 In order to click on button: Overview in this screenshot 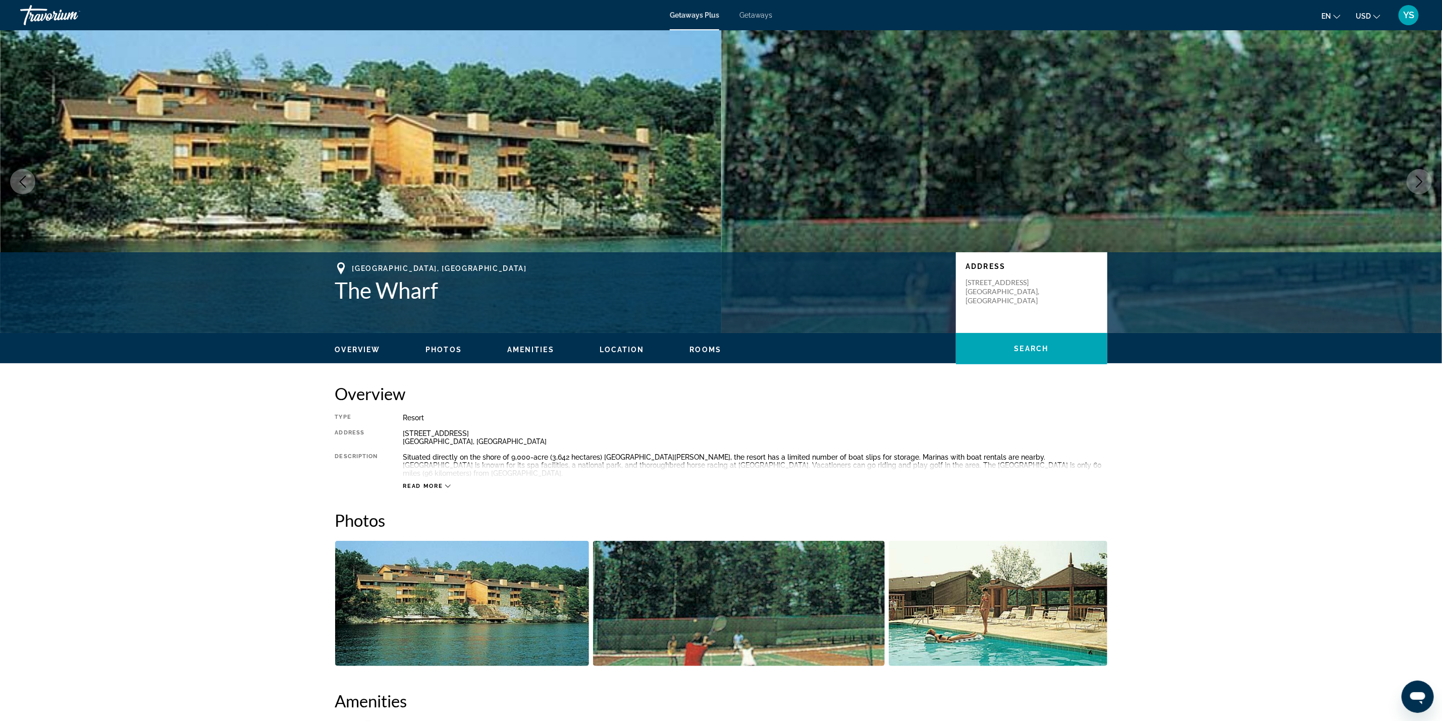, I will do `click(358, 350)`.